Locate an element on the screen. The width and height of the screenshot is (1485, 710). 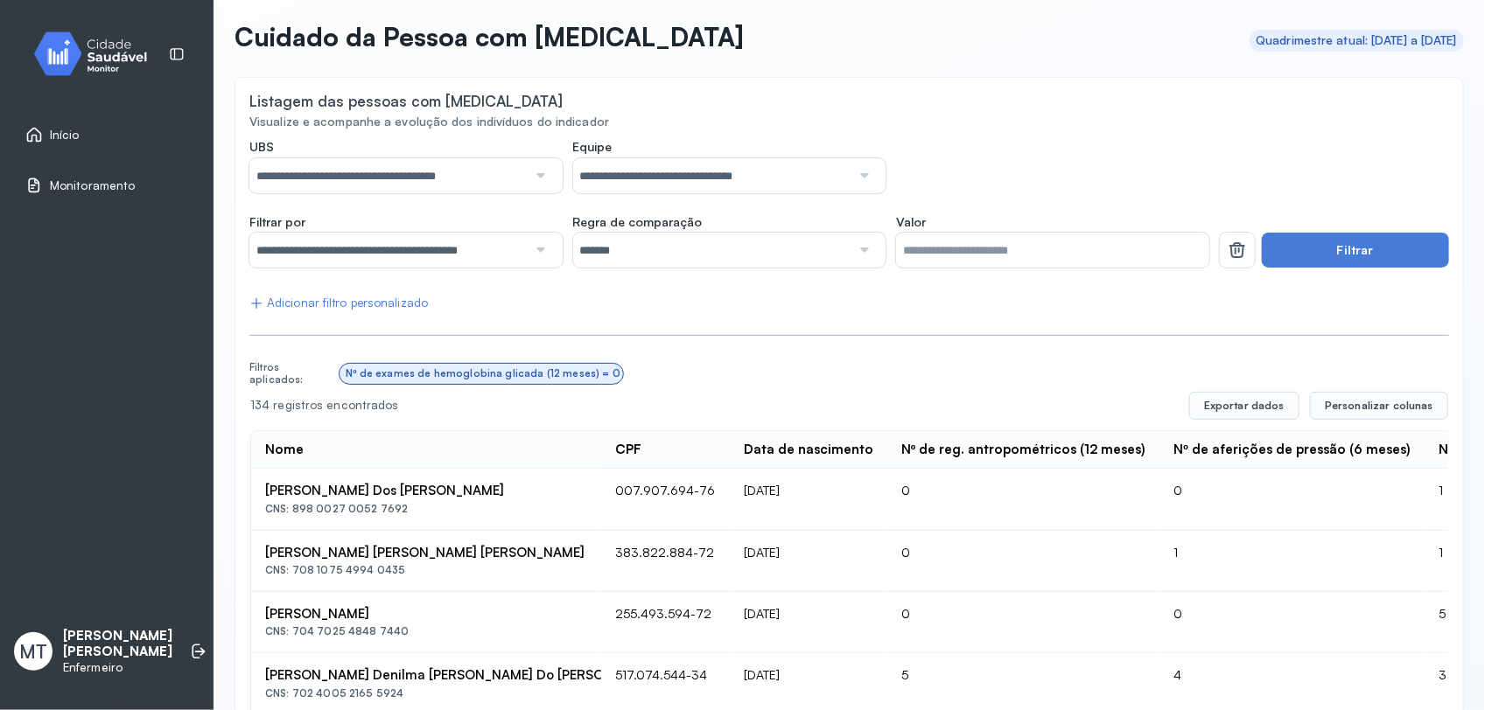
span: Valor is located at coordinates (911, 222).